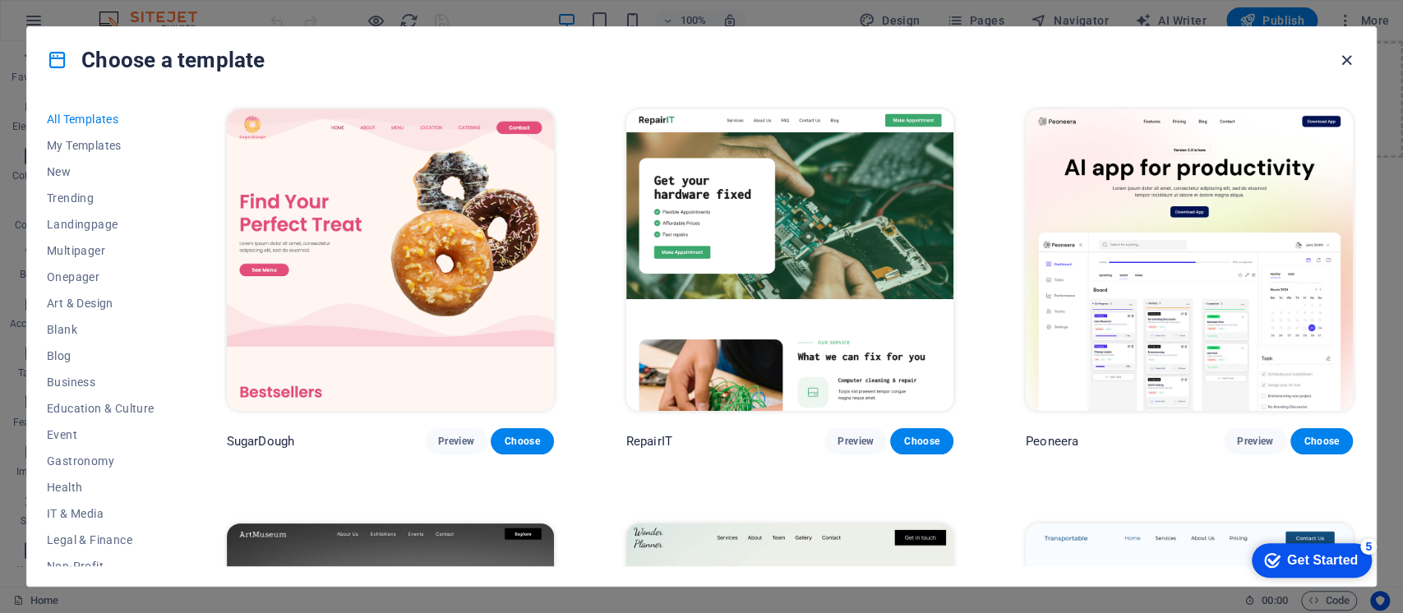  Describe the element at coordinates (100, 409) in the screenshot. I see `button: Education & Culture` at that location.